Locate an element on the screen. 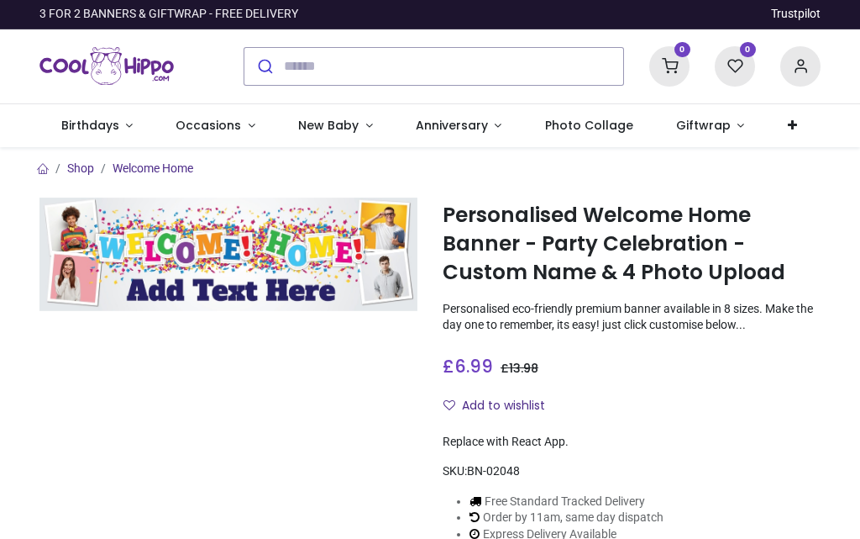 The image size is (860, 539). a: Trustpilot is located at coordinates (796, 14).